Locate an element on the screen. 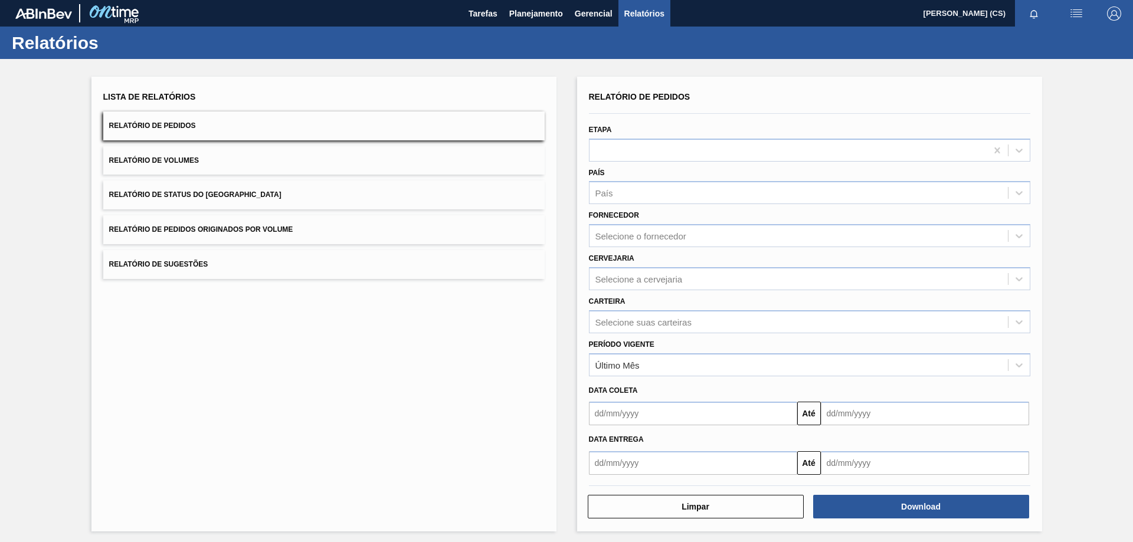 This screenshot has width=1133, height=542. div: Selecione a cervejaria is located at coordinates (639, 278).